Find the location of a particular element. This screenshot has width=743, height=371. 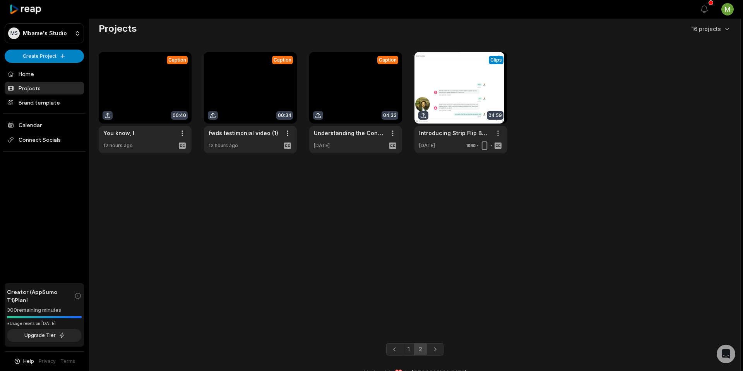

a: fwds testimonial video (1) is located at coordinates (243, 133).